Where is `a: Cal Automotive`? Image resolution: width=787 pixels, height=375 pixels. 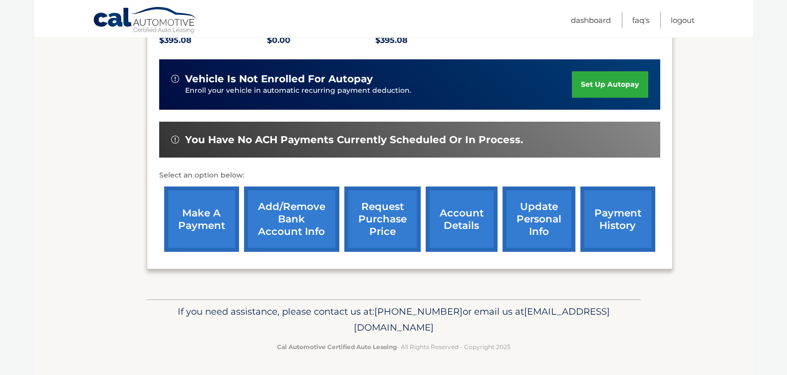 a: Cal Automotive is located at coordinates (145, 21).